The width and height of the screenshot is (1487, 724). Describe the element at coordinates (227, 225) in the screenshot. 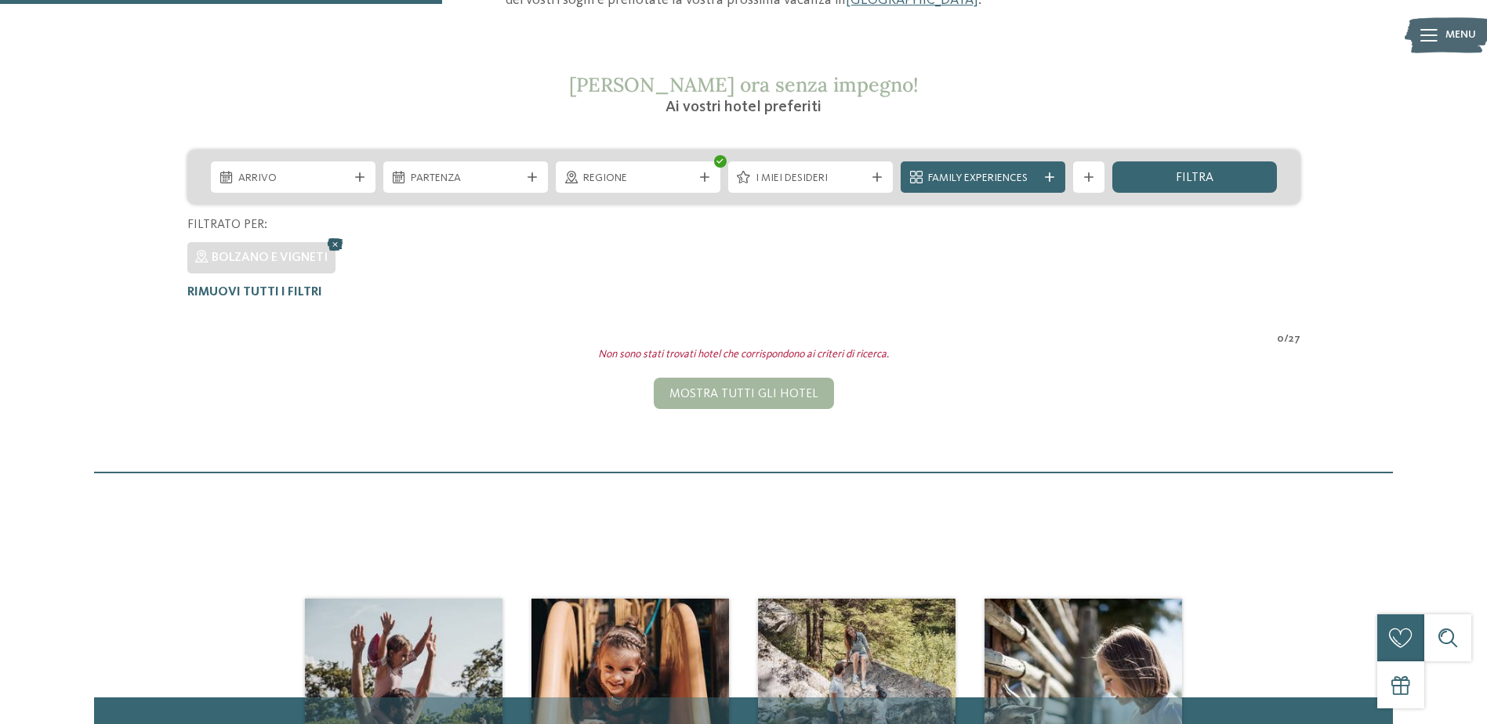

I see `span: Filtrato per:` at that location.